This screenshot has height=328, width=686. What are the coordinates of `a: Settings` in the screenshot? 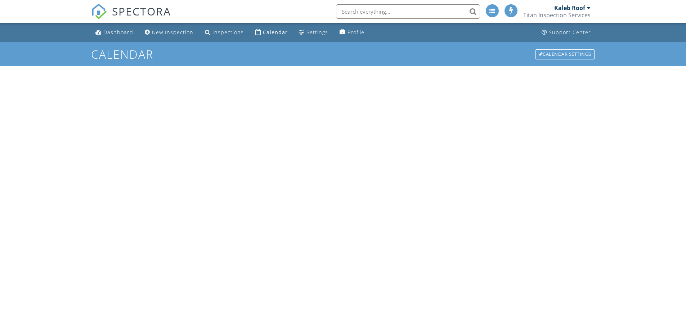 It's located at (314, 32).